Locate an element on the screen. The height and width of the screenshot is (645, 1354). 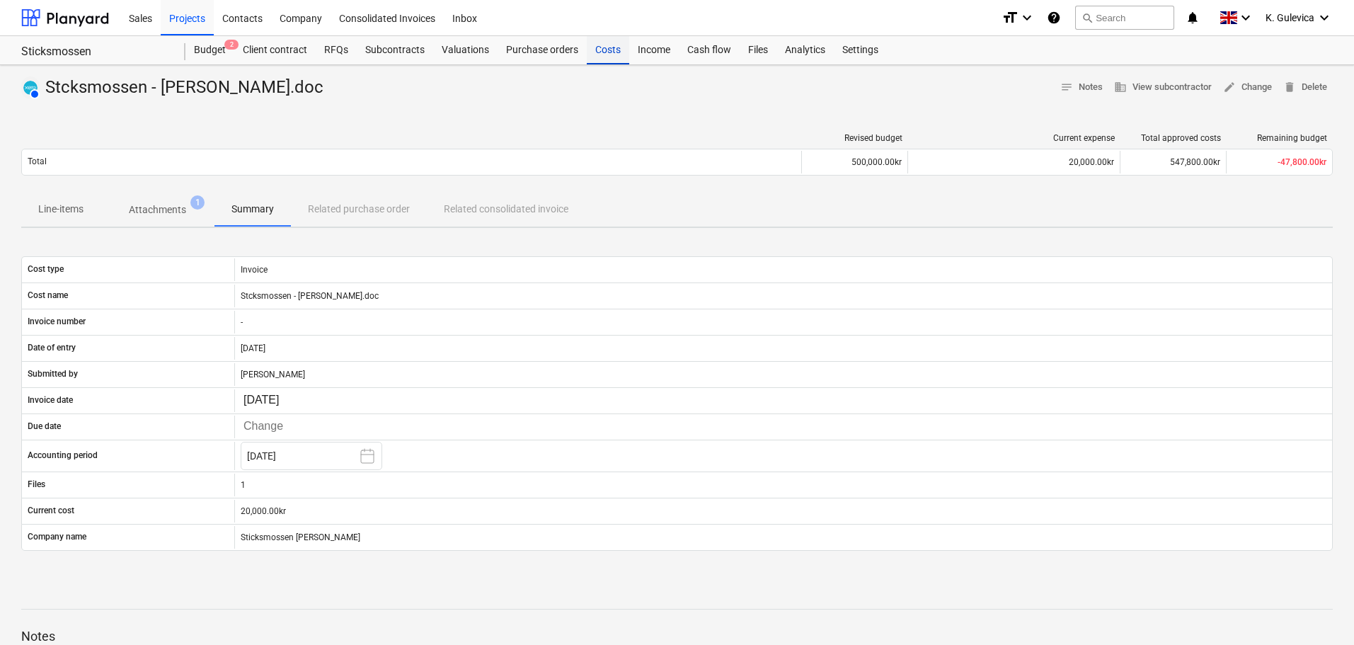
div: Subcontracts is located at coordinates (395, 50).